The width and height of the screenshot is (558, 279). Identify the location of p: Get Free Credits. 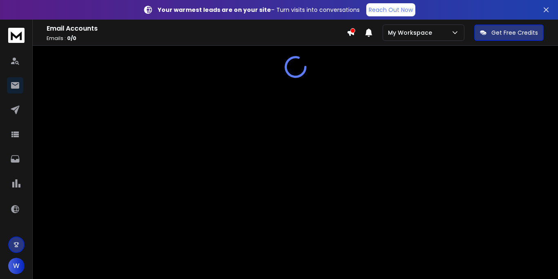
(515, 33).